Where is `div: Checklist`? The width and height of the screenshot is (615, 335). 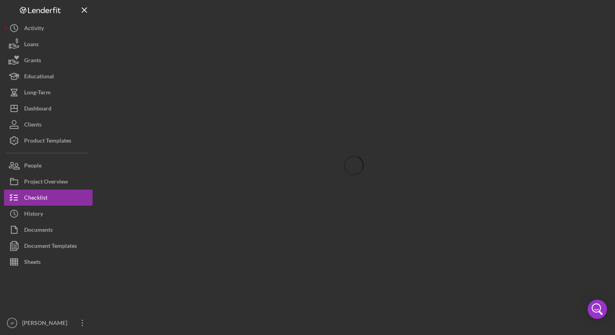
div: Checklist is located at coordinates (36, 199).